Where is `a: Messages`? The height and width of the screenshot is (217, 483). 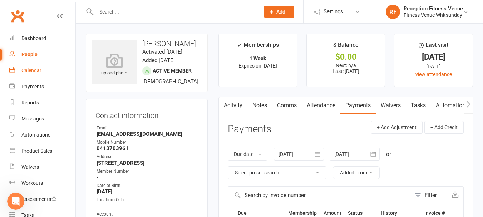 a: Messages is located at coordinates (42, 119).